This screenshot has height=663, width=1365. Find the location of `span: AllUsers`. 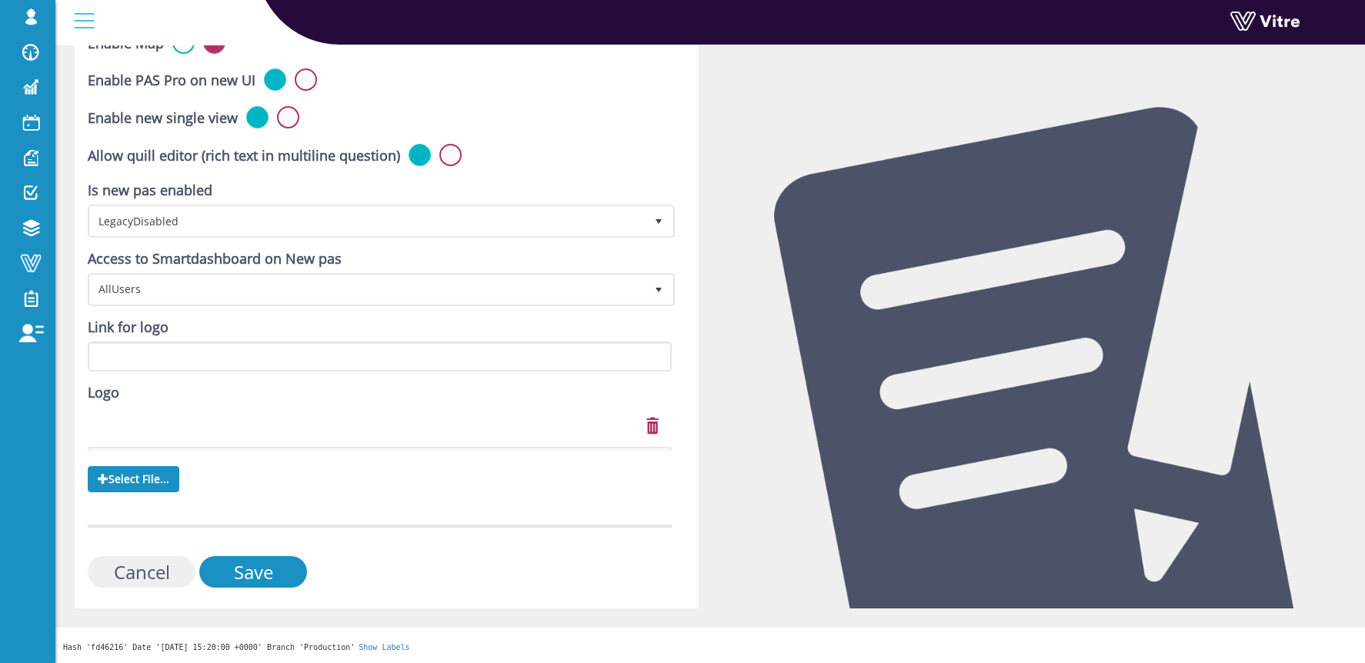

span: AllUsers is located at coordinates (367, 289).